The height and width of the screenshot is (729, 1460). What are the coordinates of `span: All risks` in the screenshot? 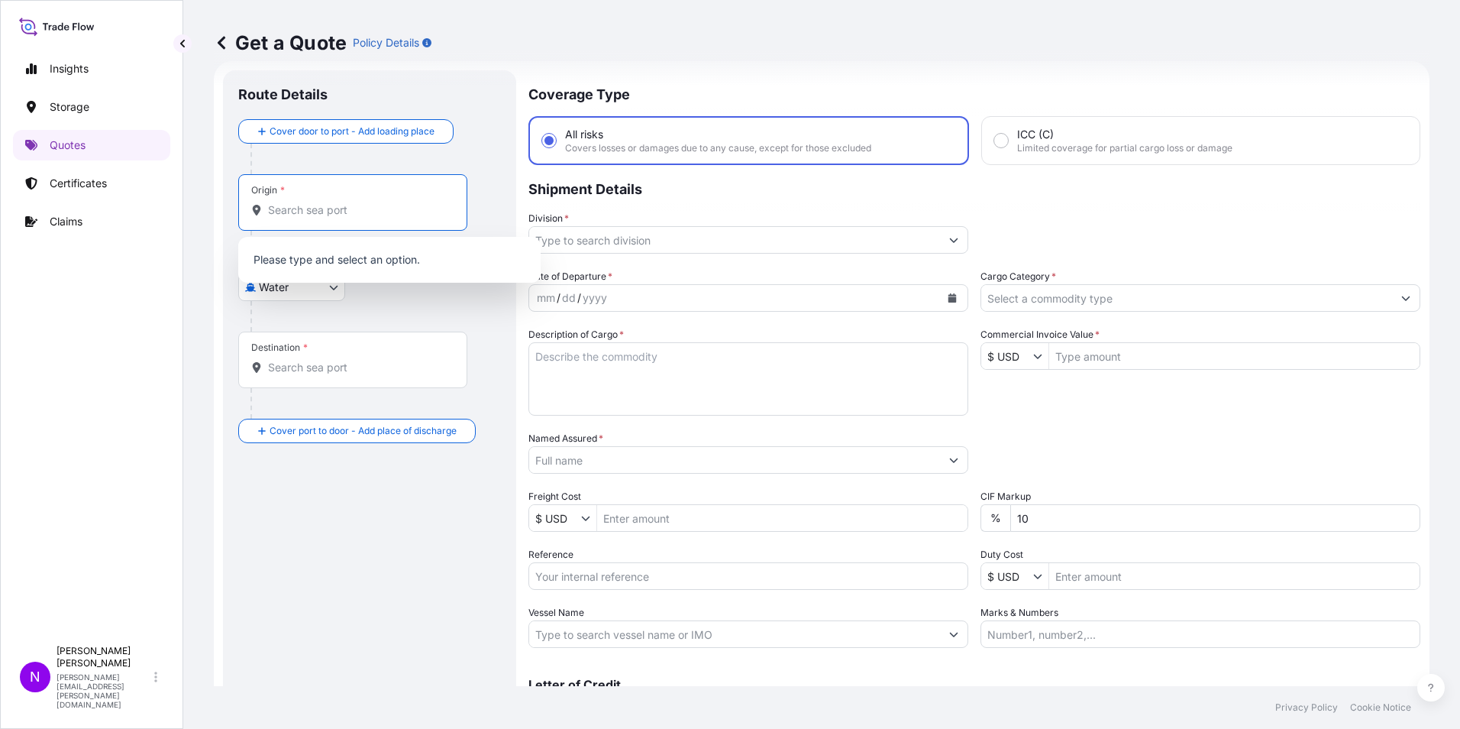 It's located at (584, 134).